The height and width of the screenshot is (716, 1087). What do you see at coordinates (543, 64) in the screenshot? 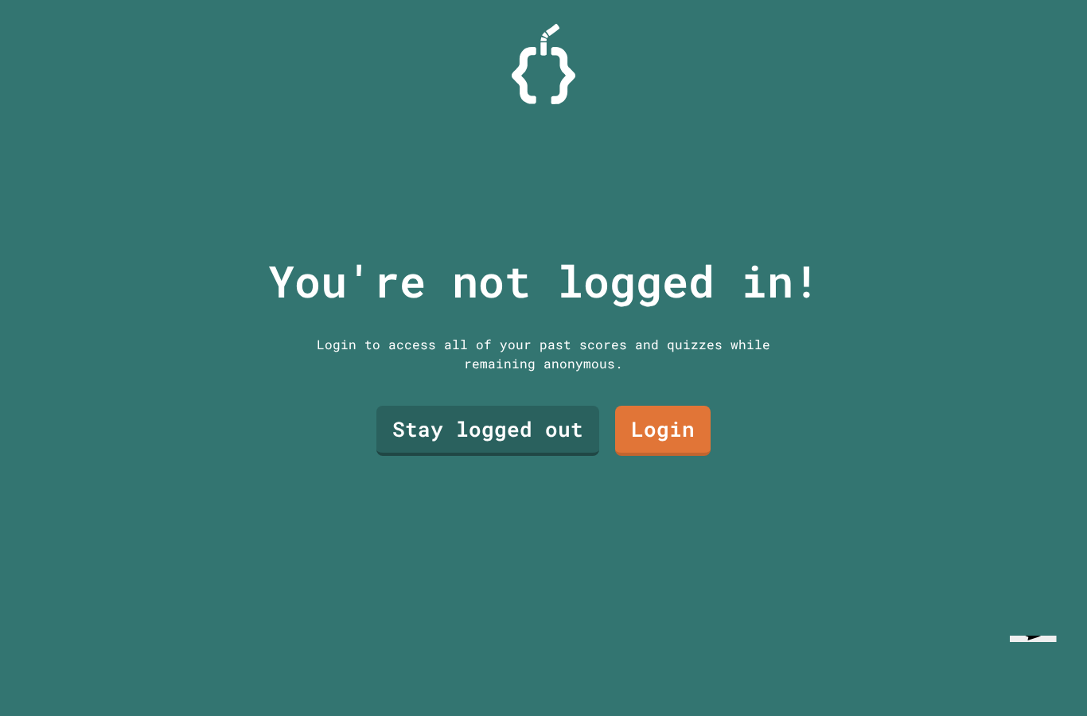
I see `img: Logo.svg` at bounding box center [543, 64].